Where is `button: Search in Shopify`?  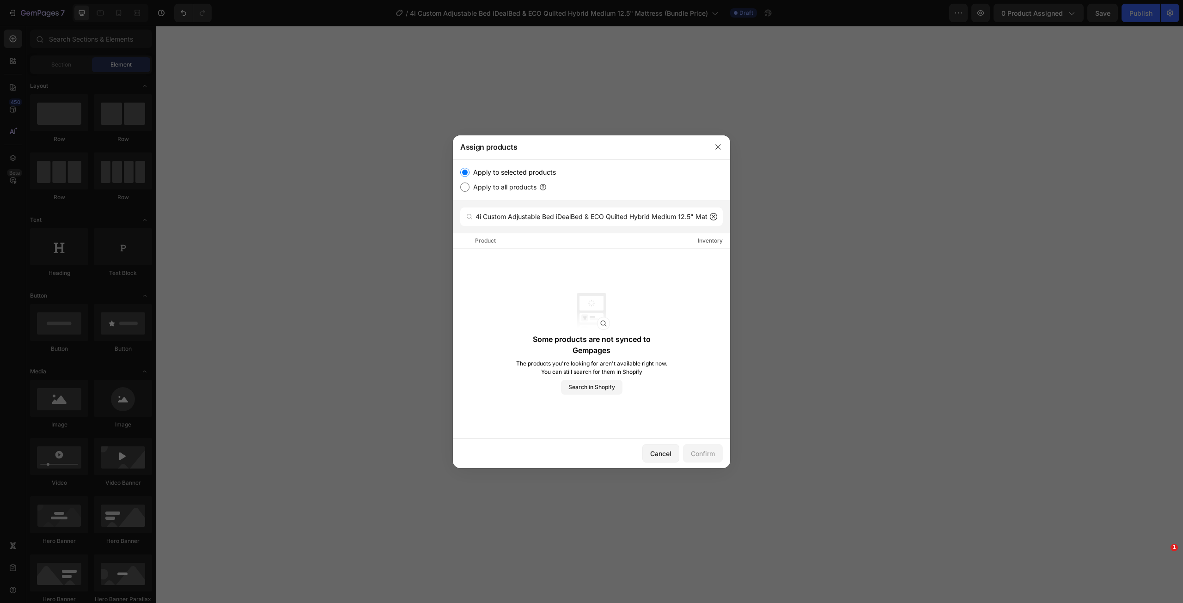
button: Search in Shopify is located at coordinates (591, 387).